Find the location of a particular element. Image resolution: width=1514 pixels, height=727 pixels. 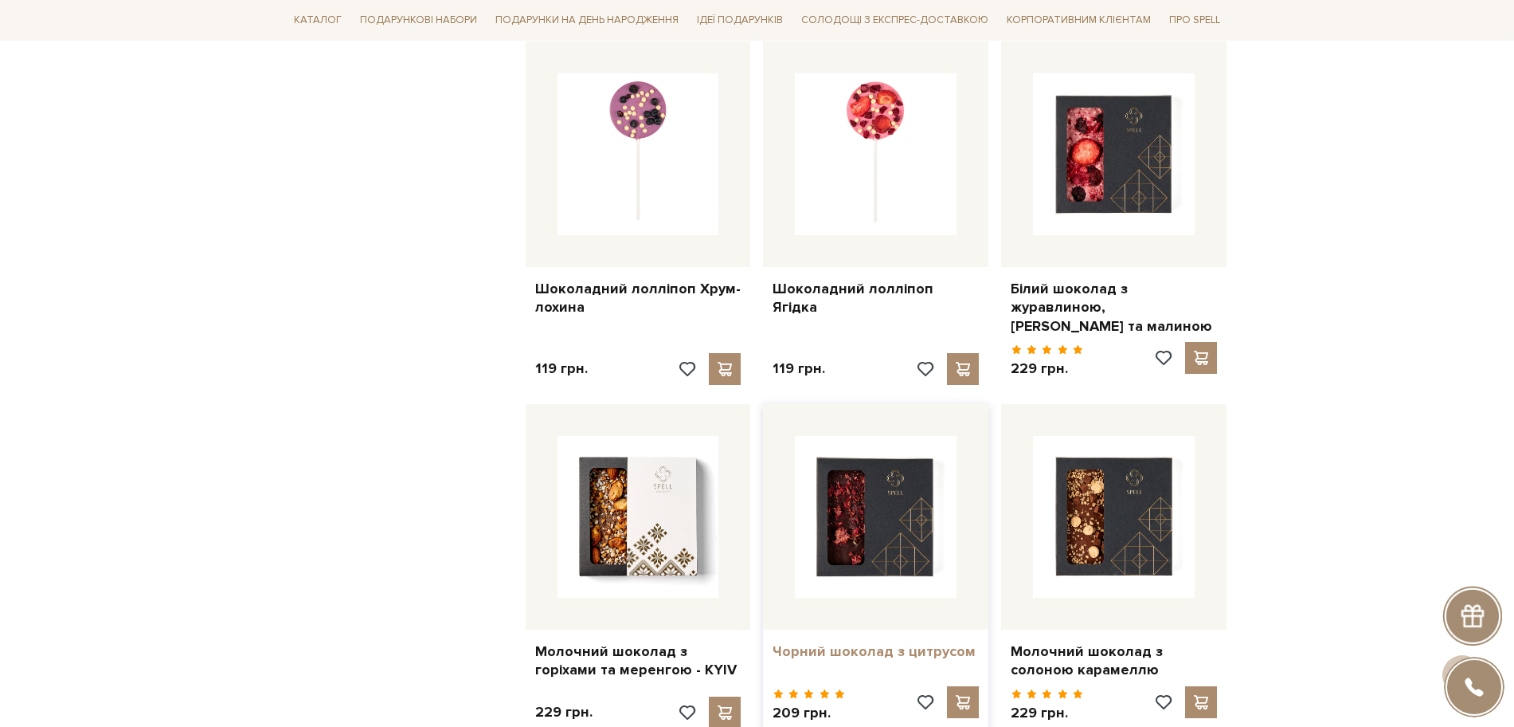

a: Корпоративним клієнтам is located at coordinates (1079, 20).